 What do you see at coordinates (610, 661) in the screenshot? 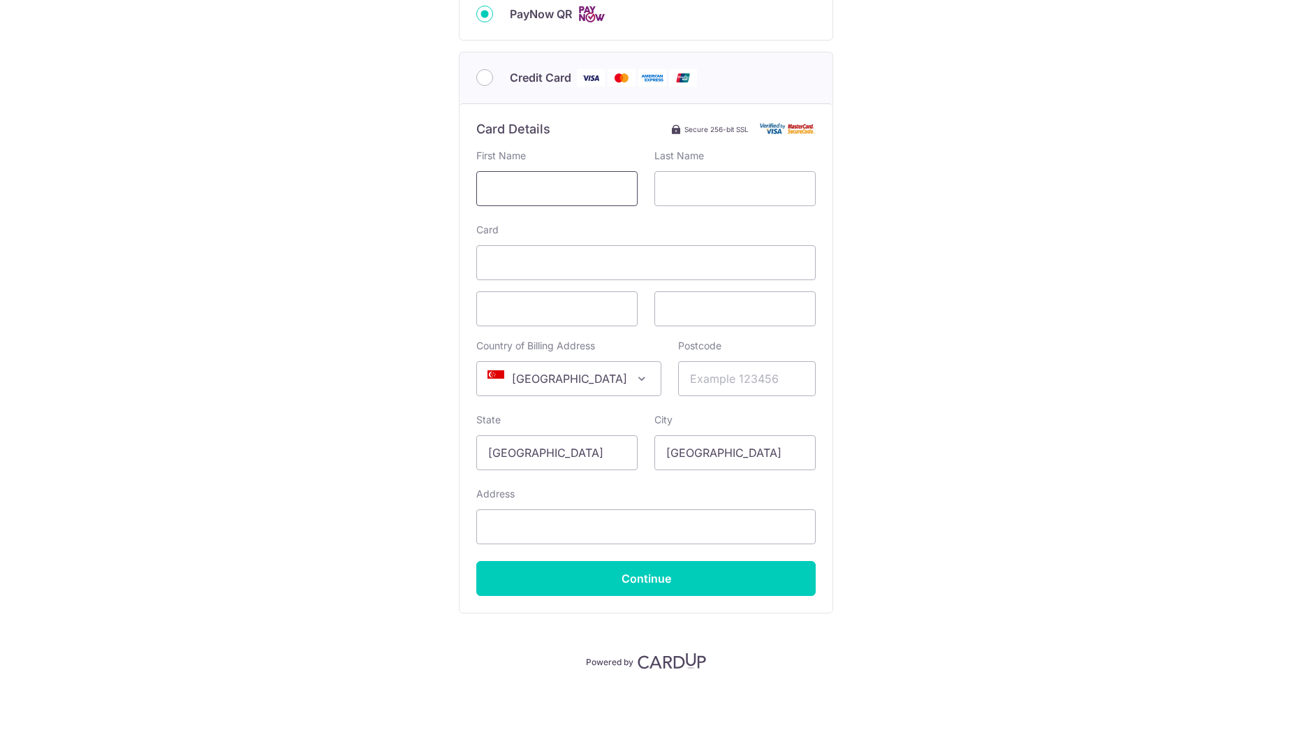
I see `p: Powered by` at bounding box center [610, 661].